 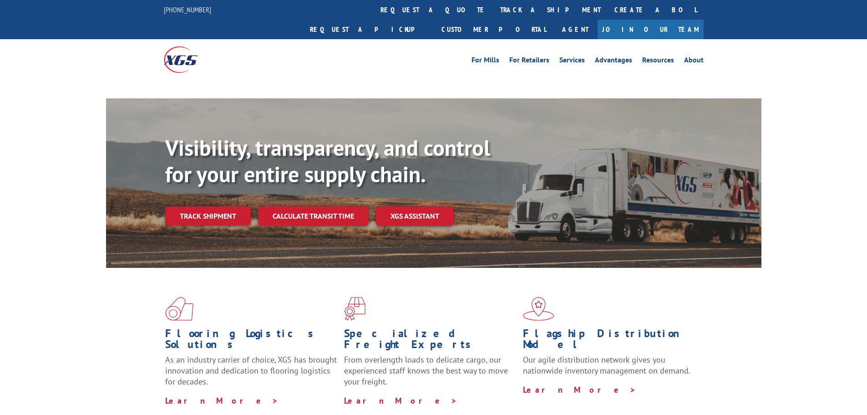 What do you see at coordinates (607, 365) in the screenshot?
I see `span: Our agile distribution network gives you nationwide inventory management on demand.` at bounding box center [607, 365].